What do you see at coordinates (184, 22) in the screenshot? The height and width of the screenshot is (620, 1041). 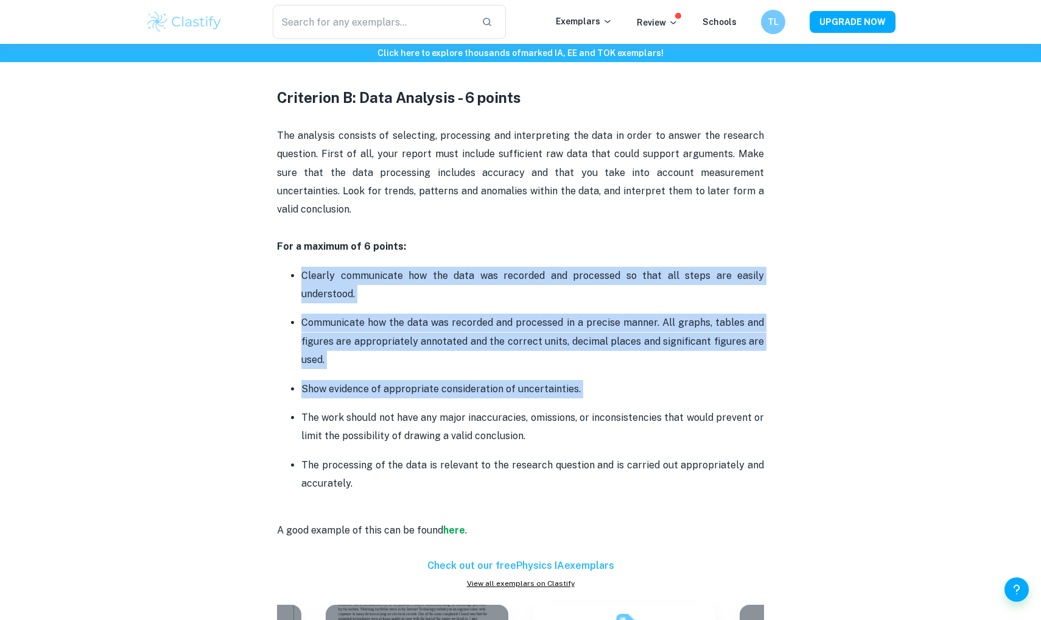 I see `a: Clastify logo` at bounding box center [184, 22].